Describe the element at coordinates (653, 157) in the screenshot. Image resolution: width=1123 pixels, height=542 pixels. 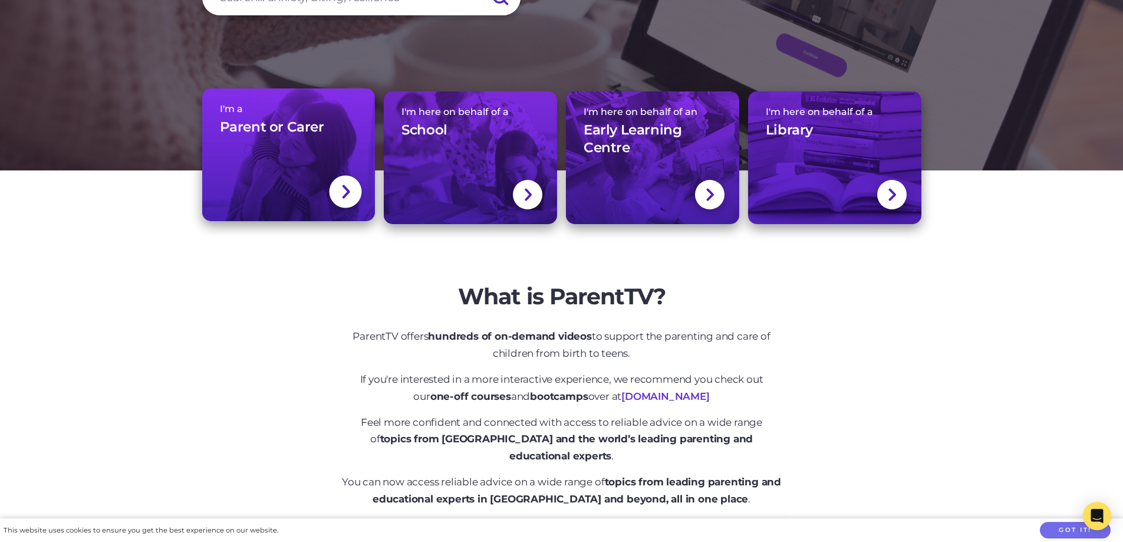
I see `a: I'm here on behalf of anEarly Learning Centre` at that location.